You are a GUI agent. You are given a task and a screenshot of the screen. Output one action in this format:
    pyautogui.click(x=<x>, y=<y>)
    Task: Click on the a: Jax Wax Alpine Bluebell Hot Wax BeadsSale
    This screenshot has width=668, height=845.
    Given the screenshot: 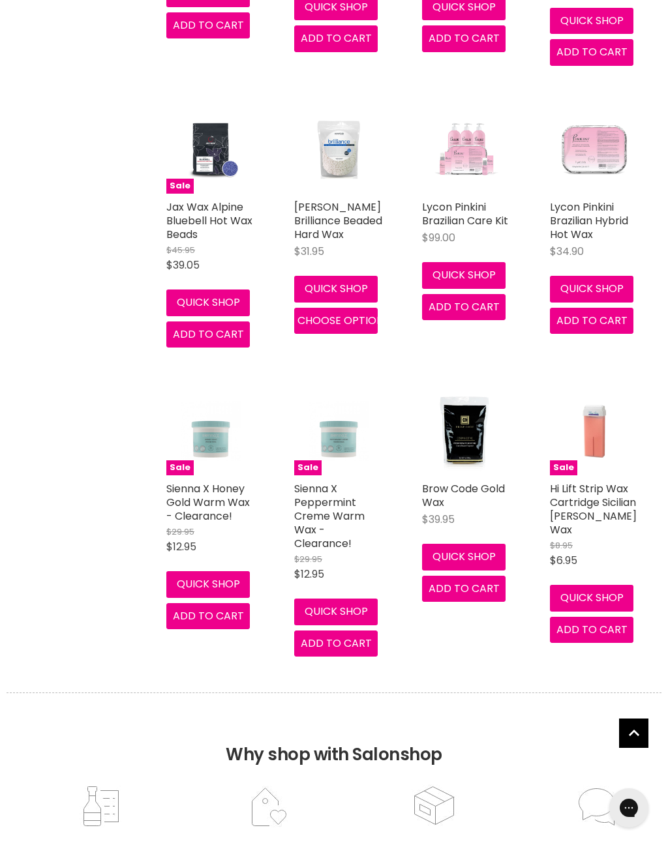 What is the action you would take?
    pyautogui.click(x=211, y=149)
    